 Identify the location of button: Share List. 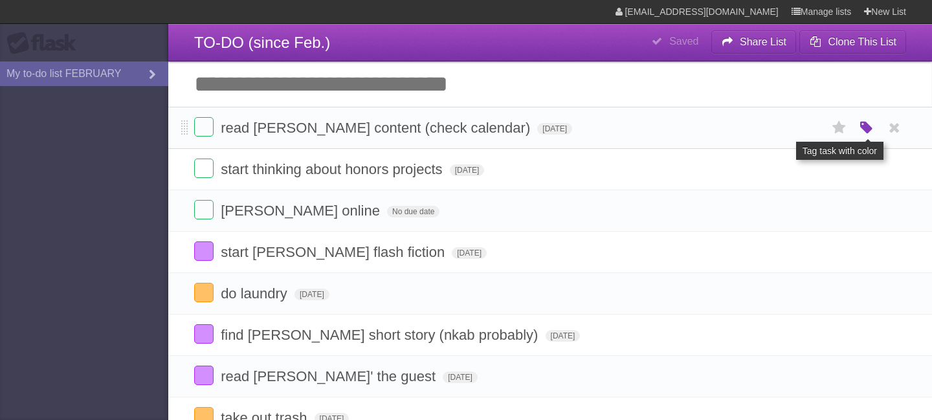
(754, 42).